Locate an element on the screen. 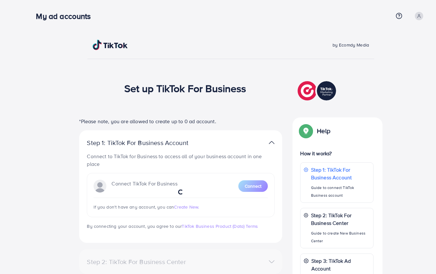 This screenshot has width=436, height=274. h1: Set up TikTok For Business is located at coordinates (185, 88).